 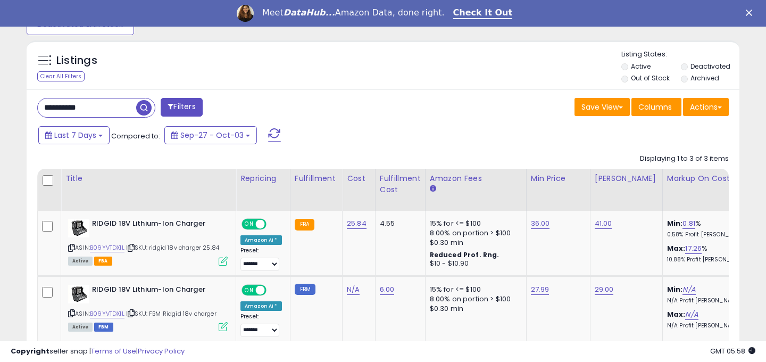 I want to click on small: FBM, so click(x=305, y=289).